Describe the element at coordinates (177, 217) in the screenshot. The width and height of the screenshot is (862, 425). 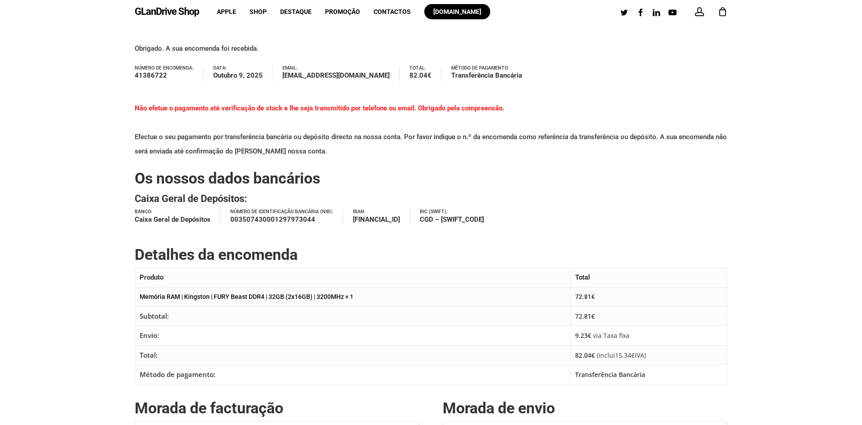
I see `li: Banco:` at that location.